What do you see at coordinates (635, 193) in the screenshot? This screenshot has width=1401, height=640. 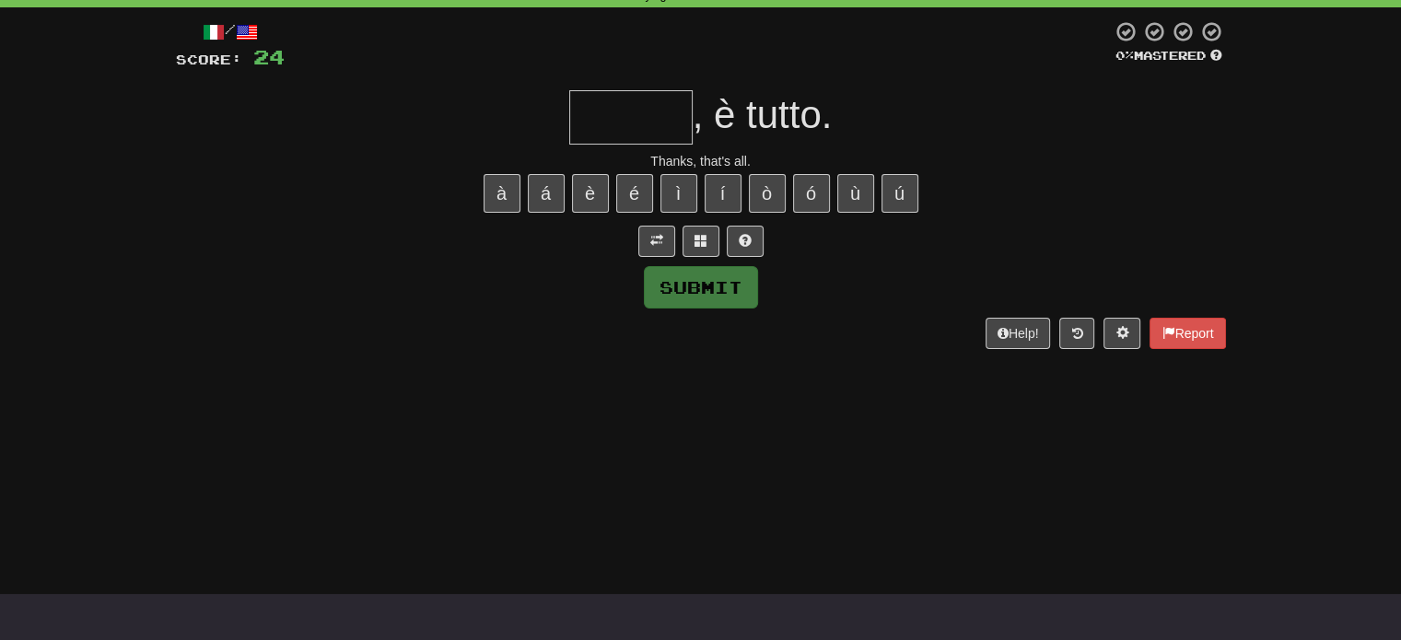 I see `button: é` at bounding box center [635, 193].